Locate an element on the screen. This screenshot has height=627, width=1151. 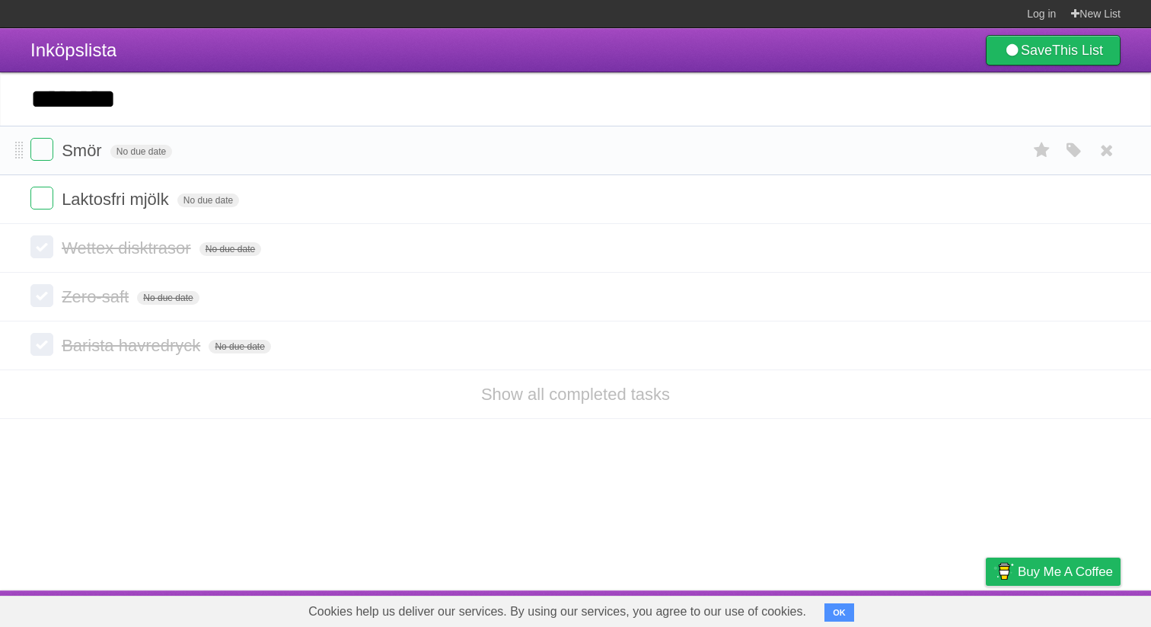
button: OK is located at coordinates (839, 612).